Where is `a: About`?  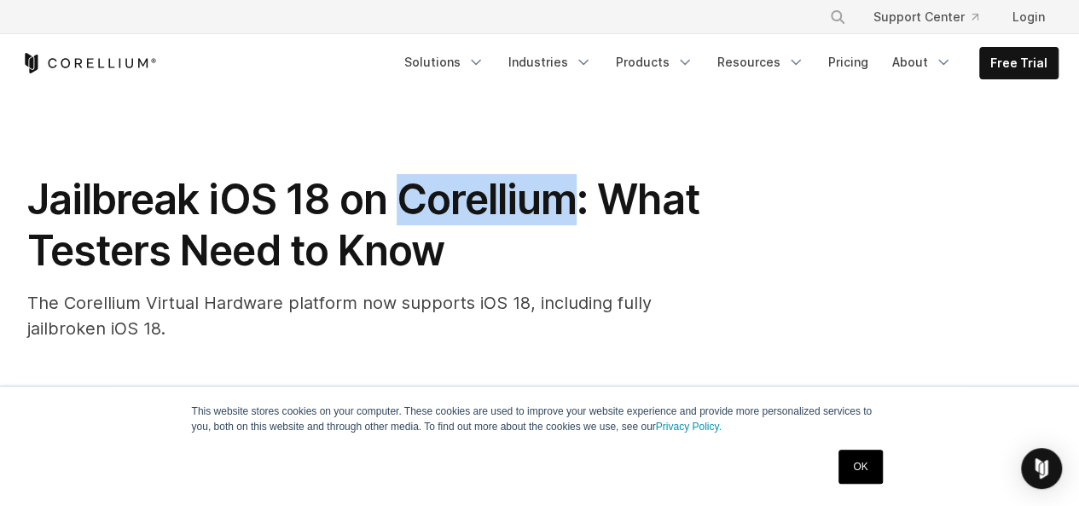
a: About is located at coordinates (922, 62).